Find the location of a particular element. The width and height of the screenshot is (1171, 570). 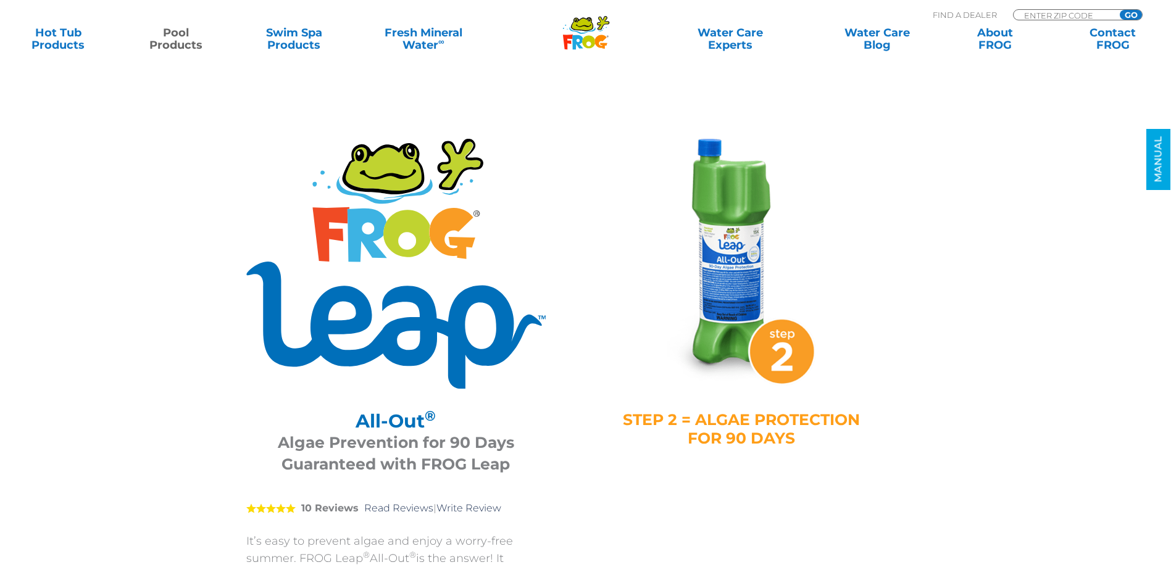

a: PoolProducts is located at coordinates (176, 39).